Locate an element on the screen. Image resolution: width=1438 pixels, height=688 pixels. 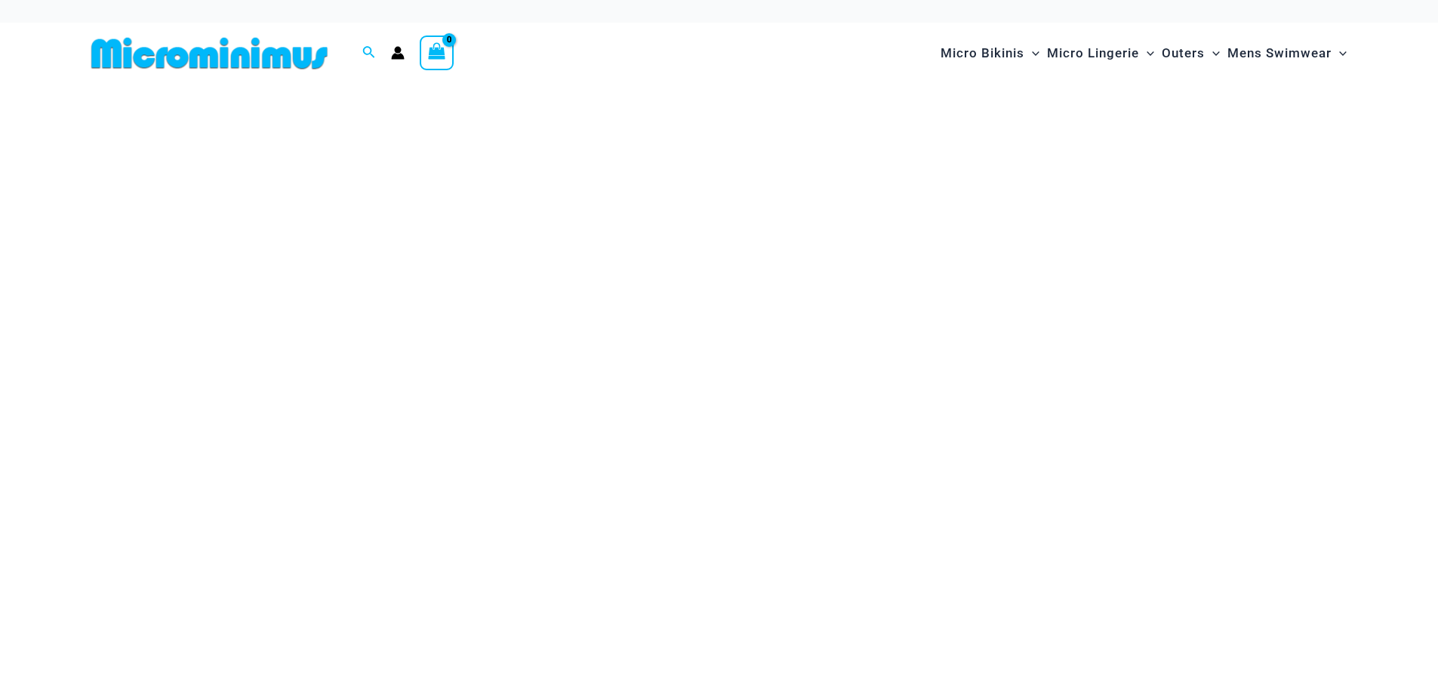
a: Micro BikinisMenu ToggleMenu Toggle is located at coordinates (990, 53).